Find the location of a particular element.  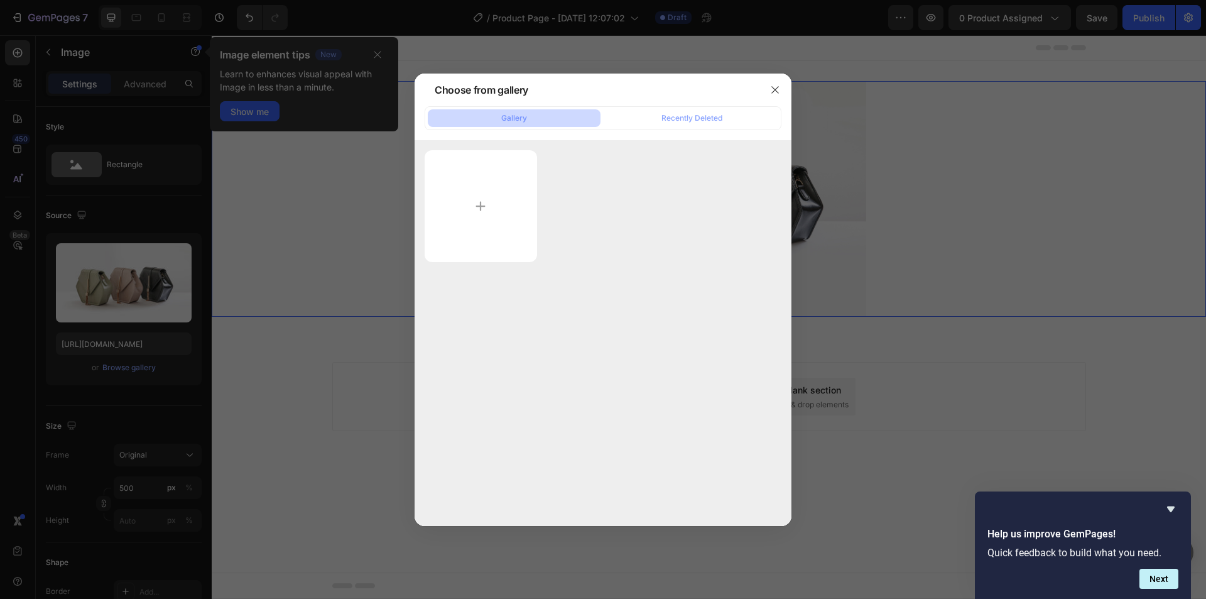

div: Choose templates is located at coordinates (399, 354).